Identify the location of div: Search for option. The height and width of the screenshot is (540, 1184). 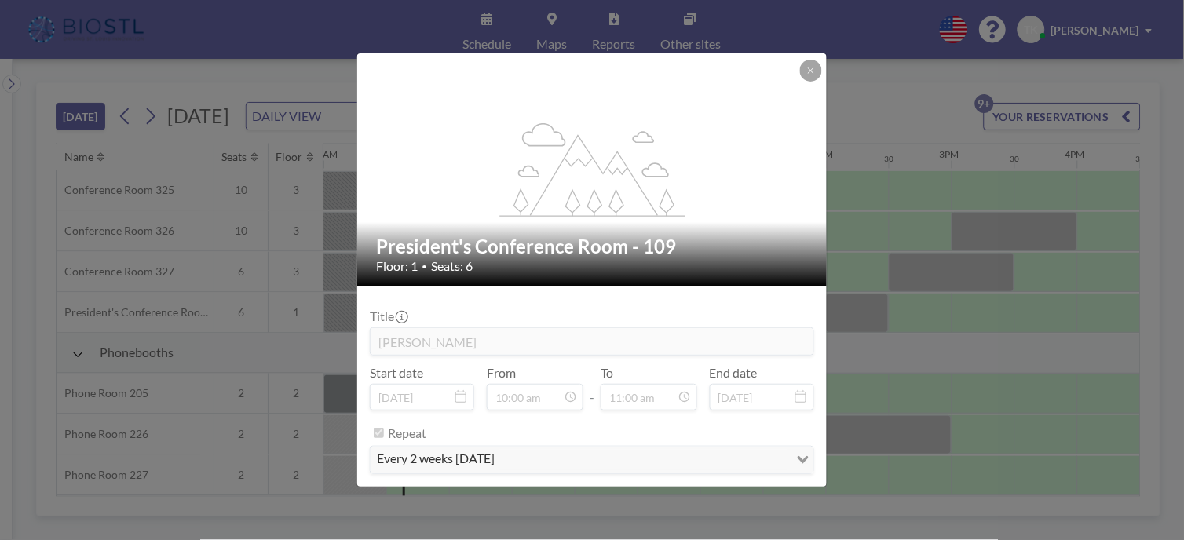
(592, 460).